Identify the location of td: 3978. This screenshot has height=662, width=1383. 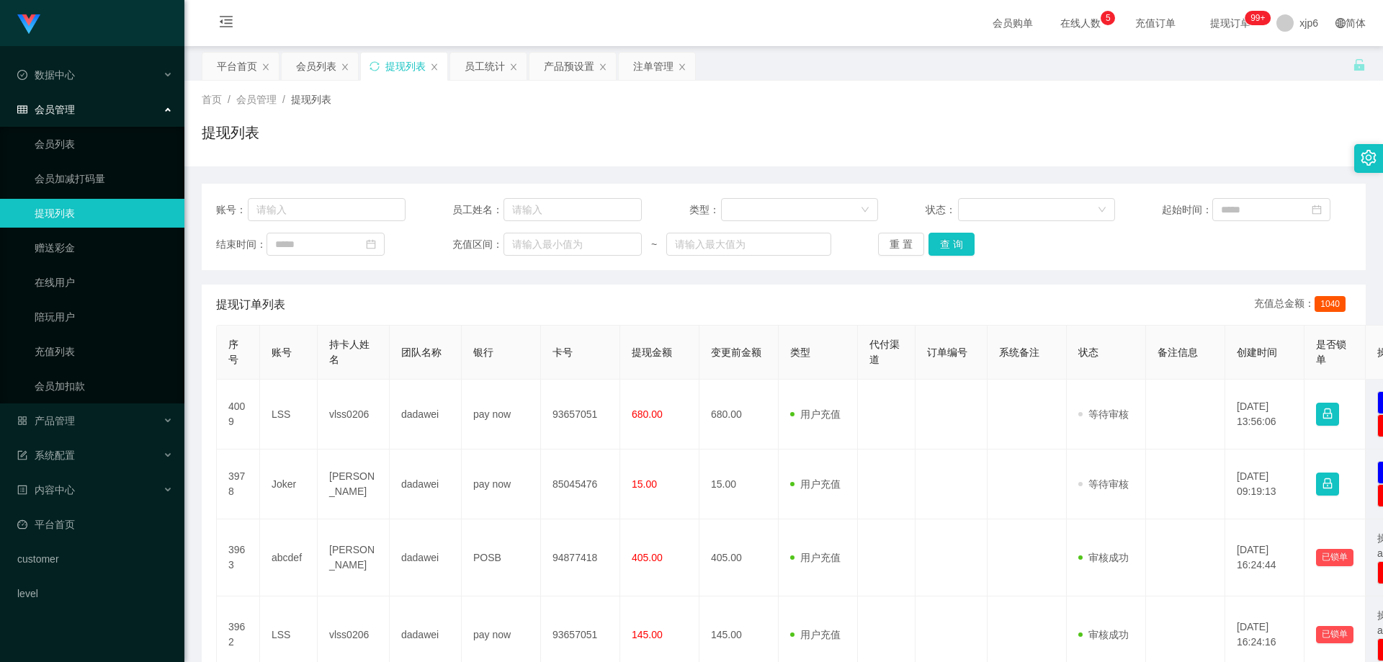
(238, 484).